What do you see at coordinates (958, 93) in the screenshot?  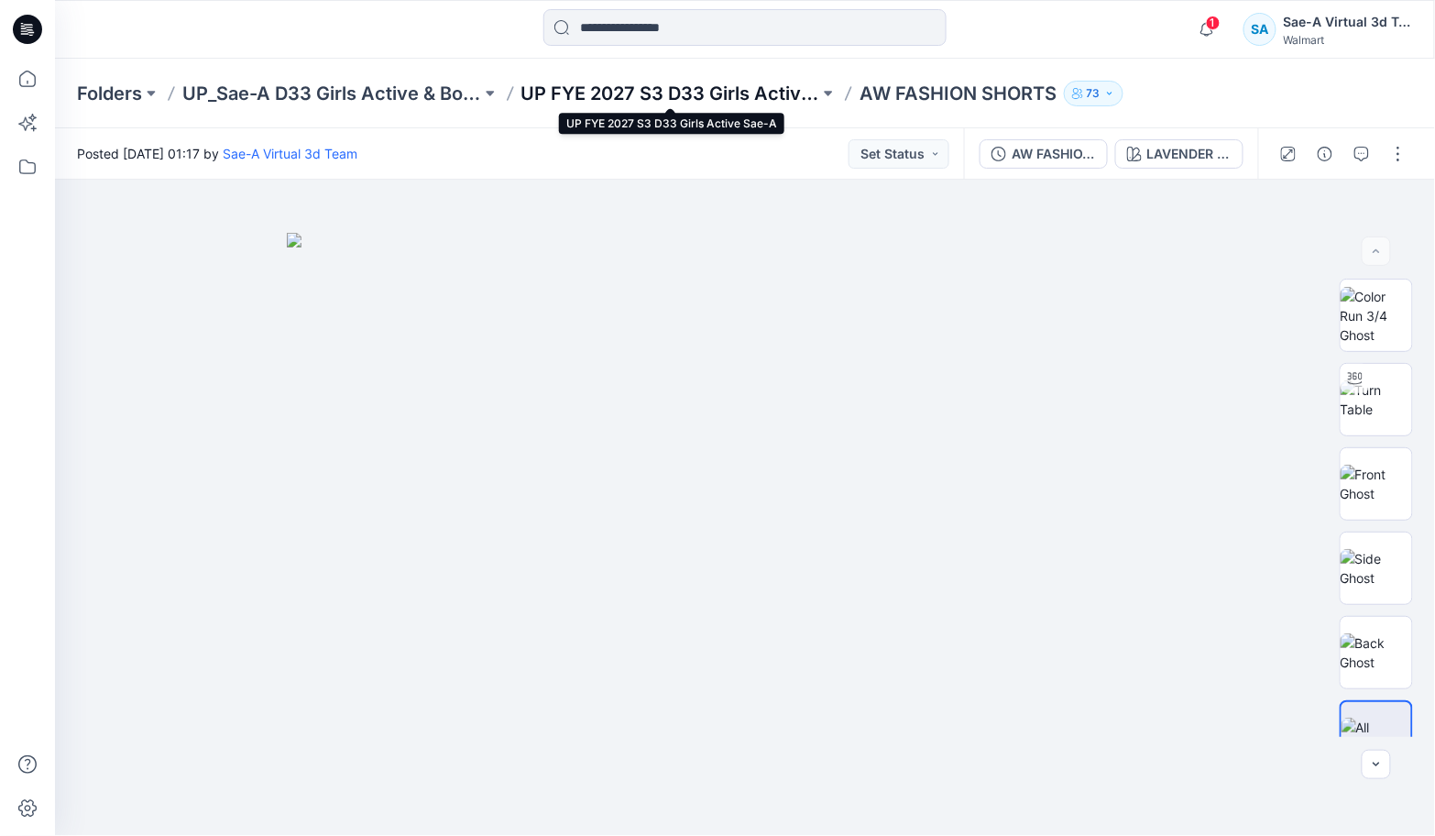 I see `p: AW FASHION SHORTS` at bounding box center [958, 93].